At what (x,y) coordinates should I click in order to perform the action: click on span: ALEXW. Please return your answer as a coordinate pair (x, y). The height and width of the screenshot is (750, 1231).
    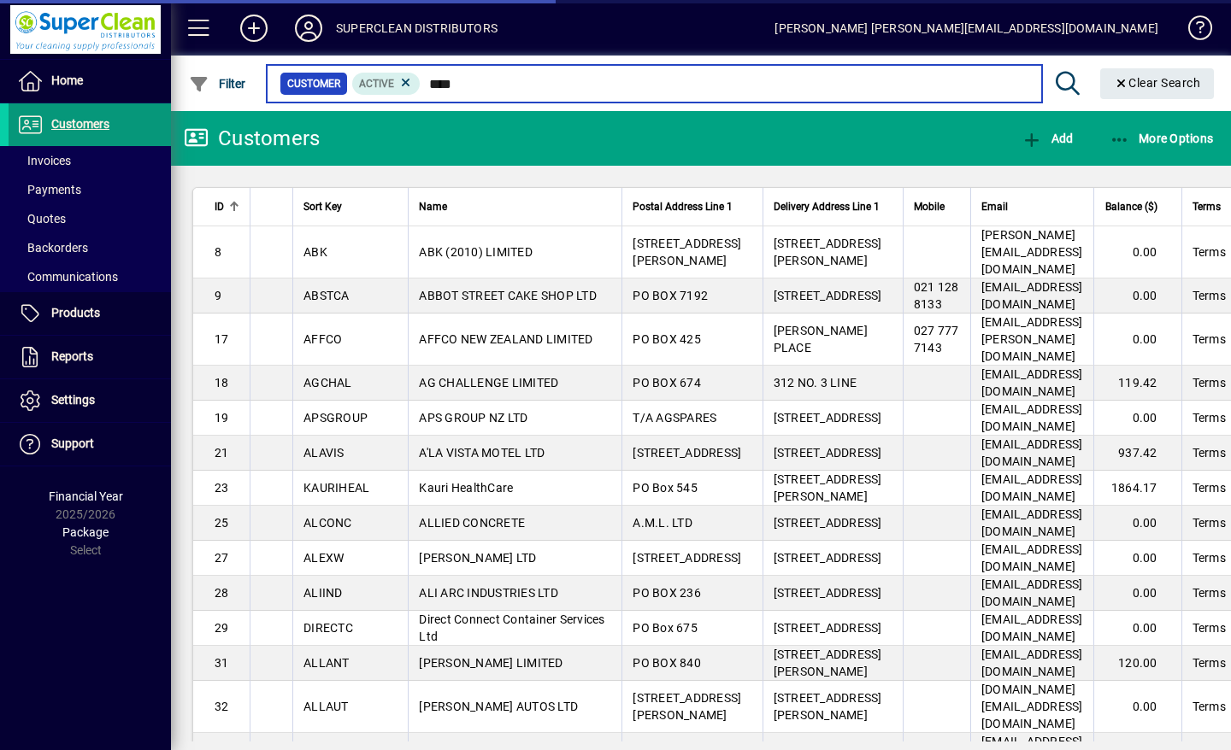
    Looking at the image, I should click on (323, 558).